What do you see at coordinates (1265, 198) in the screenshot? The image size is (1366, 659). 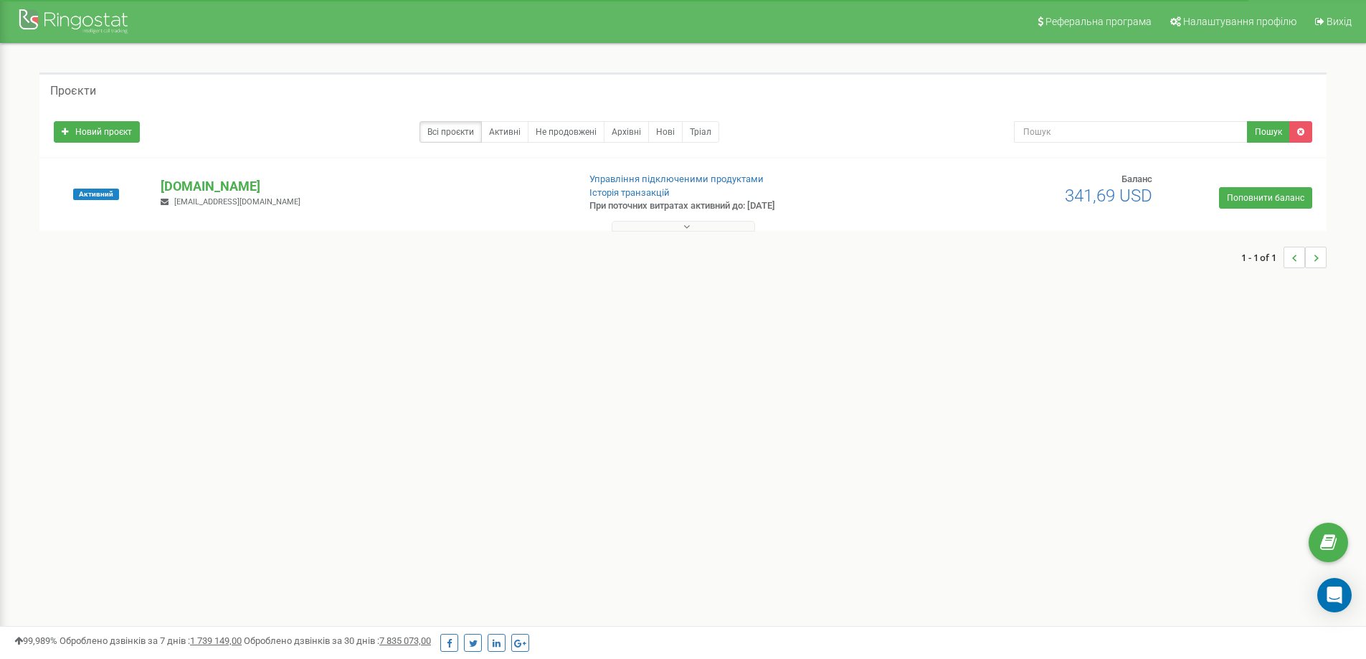 I see `a: Поповнити баланс` at bounding box center [1265, 198].